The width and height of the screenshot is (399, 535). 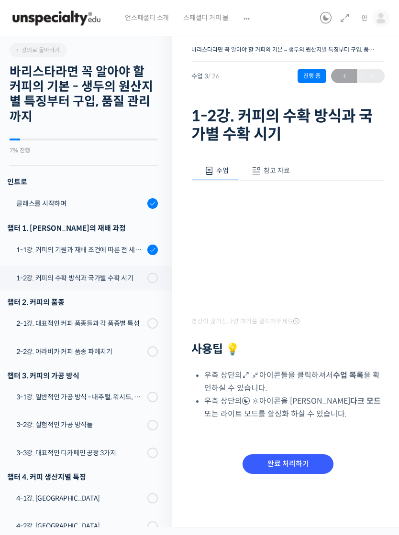 What do you see at coordinates (312, 76) in the screenshot?
I see `div: 진행 중` at bounding box center [312, 76].